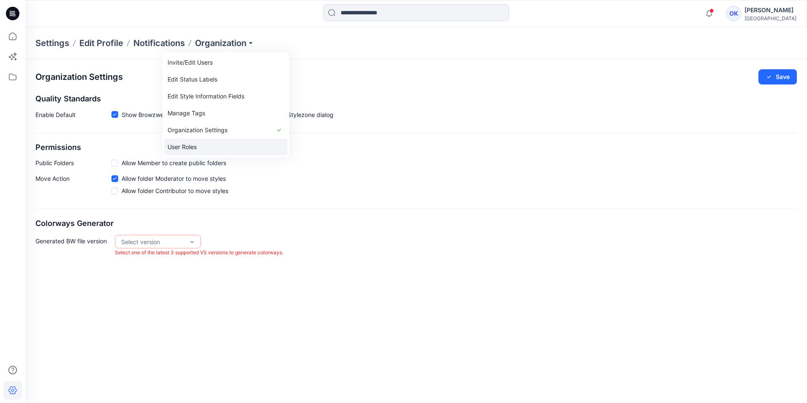 The image size is (807, 403). What do you see at coordinates (199, 252) in the screenshot?
I see `p: Select one of the latest 3 supported VS versions to generate colorways.` at bounding box center [199, 252].